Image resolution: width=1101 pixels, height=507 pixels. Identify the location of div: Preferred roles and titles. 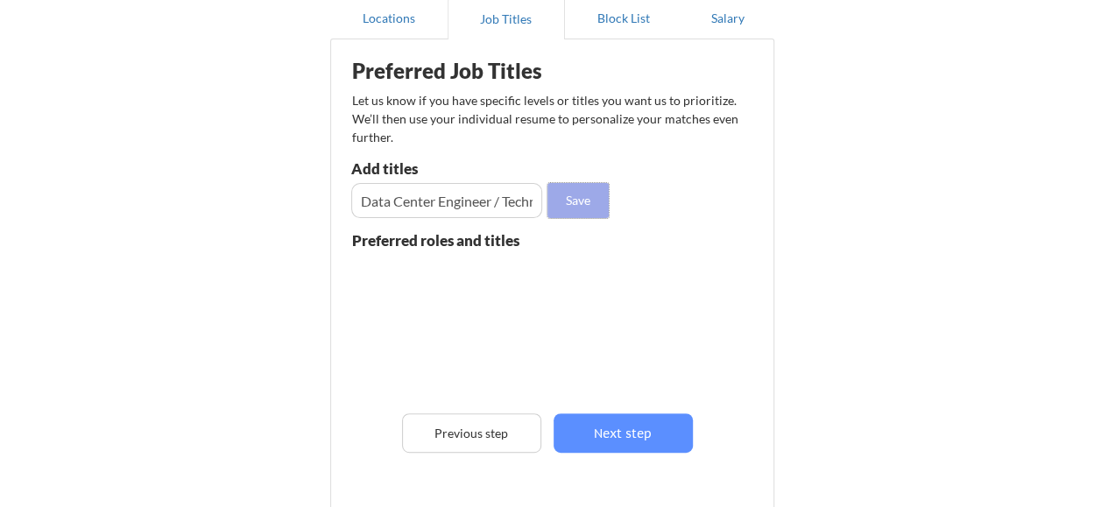
(447, 240).